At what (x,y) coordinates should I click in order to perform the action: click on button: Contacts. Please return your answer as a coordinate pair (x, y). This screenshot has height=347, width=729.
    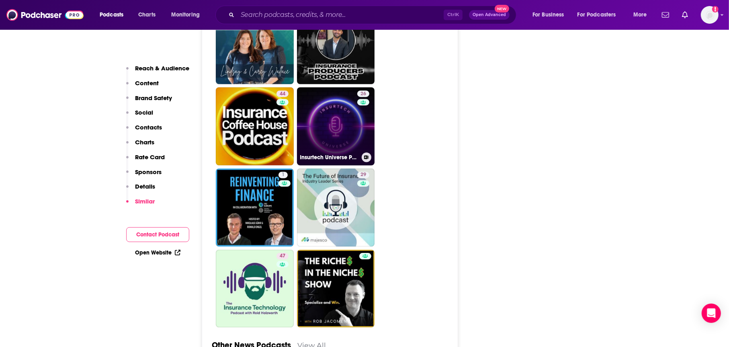
    Looking at the image, I should click on (144, 131).